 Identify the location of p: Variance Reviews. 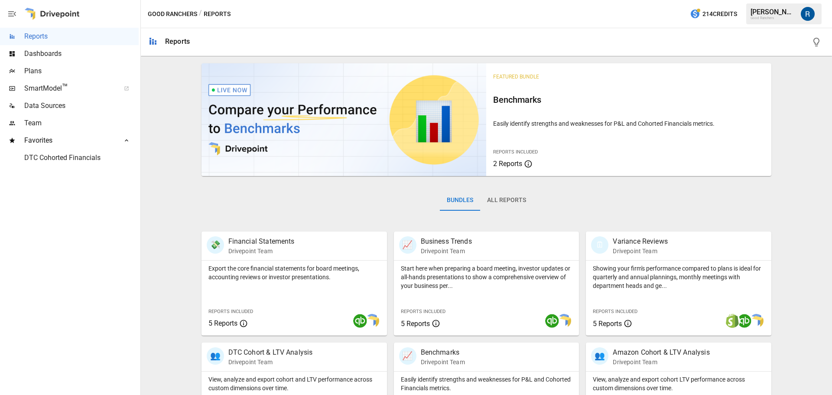
(640, 241).